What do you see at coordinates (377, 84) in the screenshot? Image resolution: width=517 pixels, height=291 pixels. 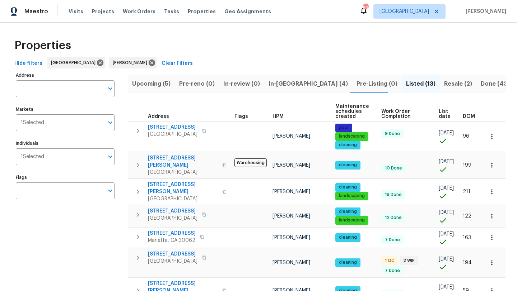 I see `span: Pre-Listing (0)` at bounding box center [377, 84].